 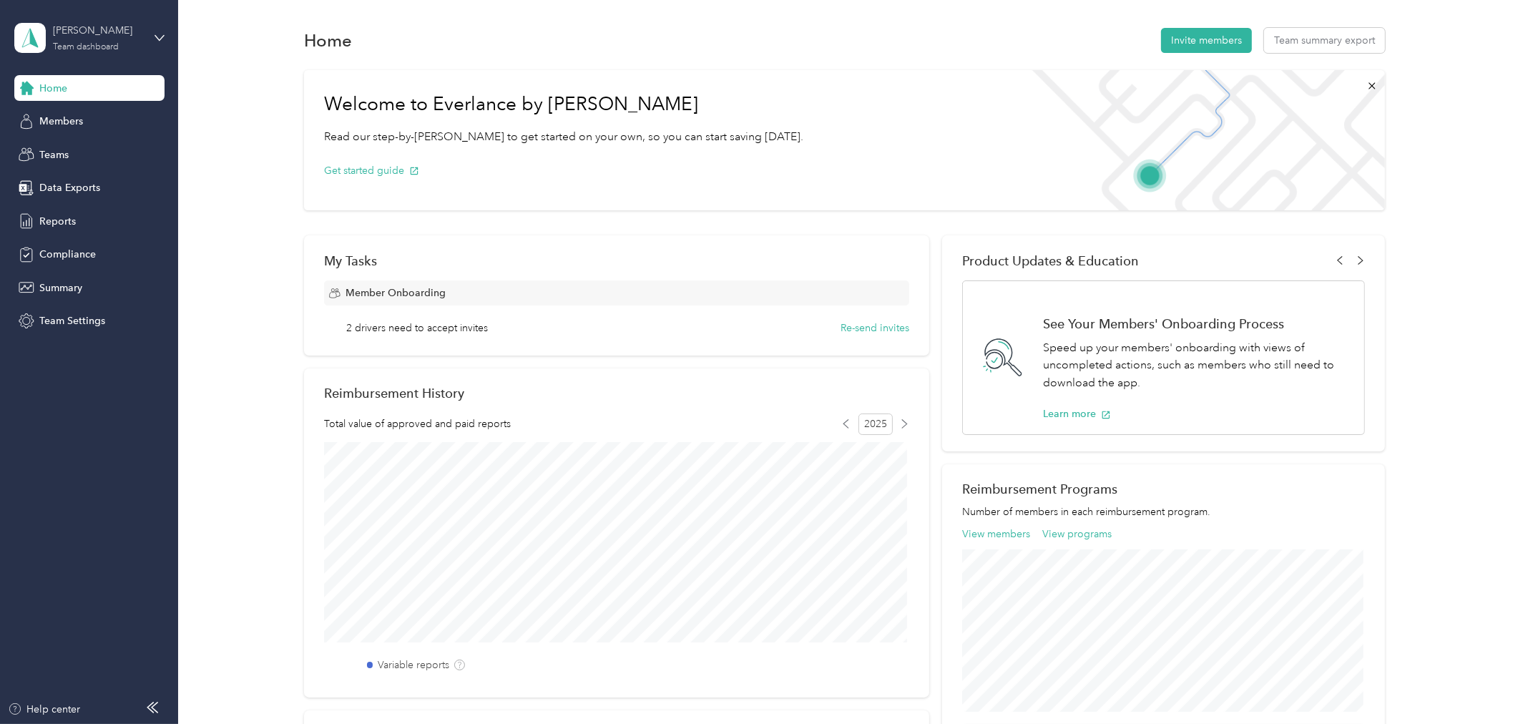 I want to click on div: My Tasks, so click(x=617, y=260).